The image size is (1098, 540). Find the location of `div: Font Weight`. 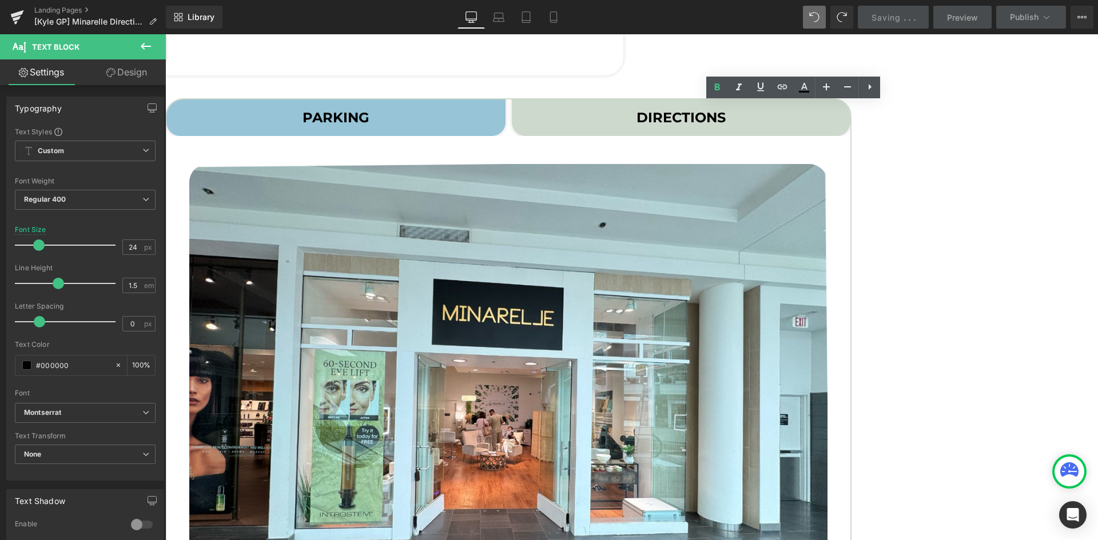

div: Font Weight is located at coordinates (85, 181).